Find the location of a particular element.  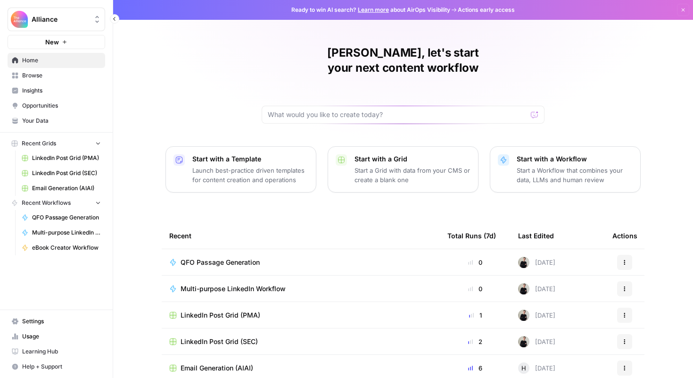

p: Start a Grid with data from your CMS or create a blank one is located at coordinates (412, 175).